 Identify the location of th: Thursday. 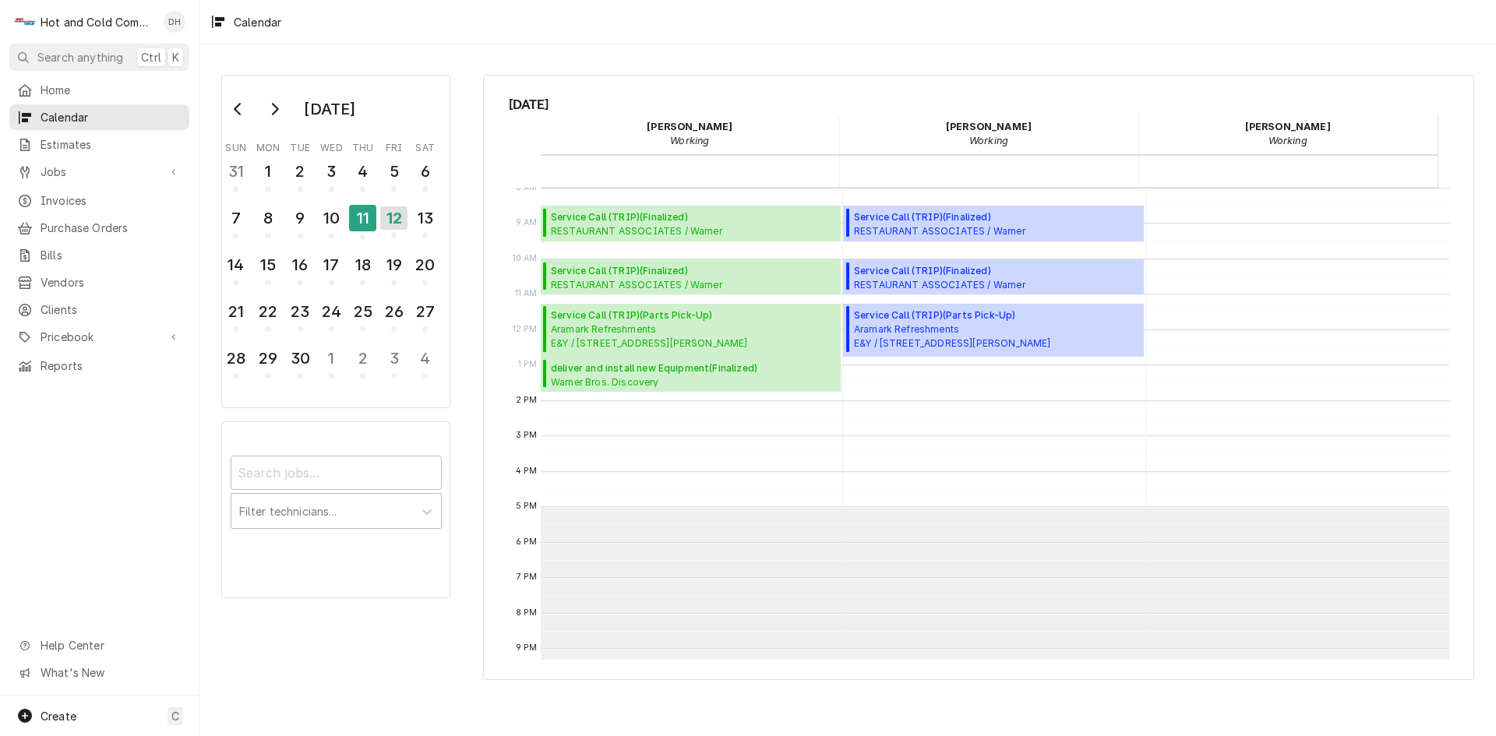
(363, 146).